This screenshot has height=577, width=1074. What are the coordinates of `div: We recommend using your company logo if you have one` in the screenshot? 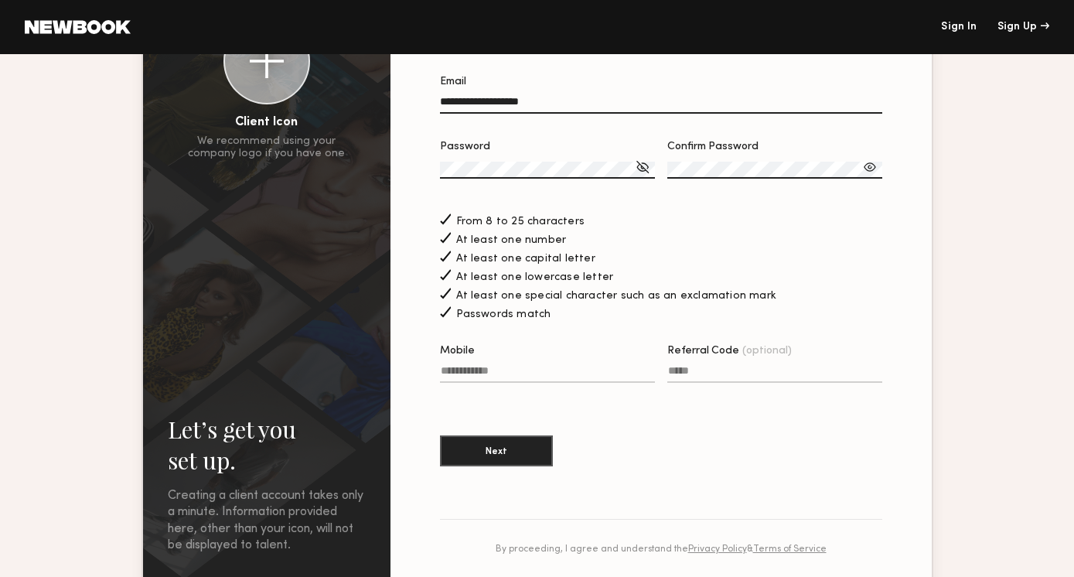 It's located at (266, 148).